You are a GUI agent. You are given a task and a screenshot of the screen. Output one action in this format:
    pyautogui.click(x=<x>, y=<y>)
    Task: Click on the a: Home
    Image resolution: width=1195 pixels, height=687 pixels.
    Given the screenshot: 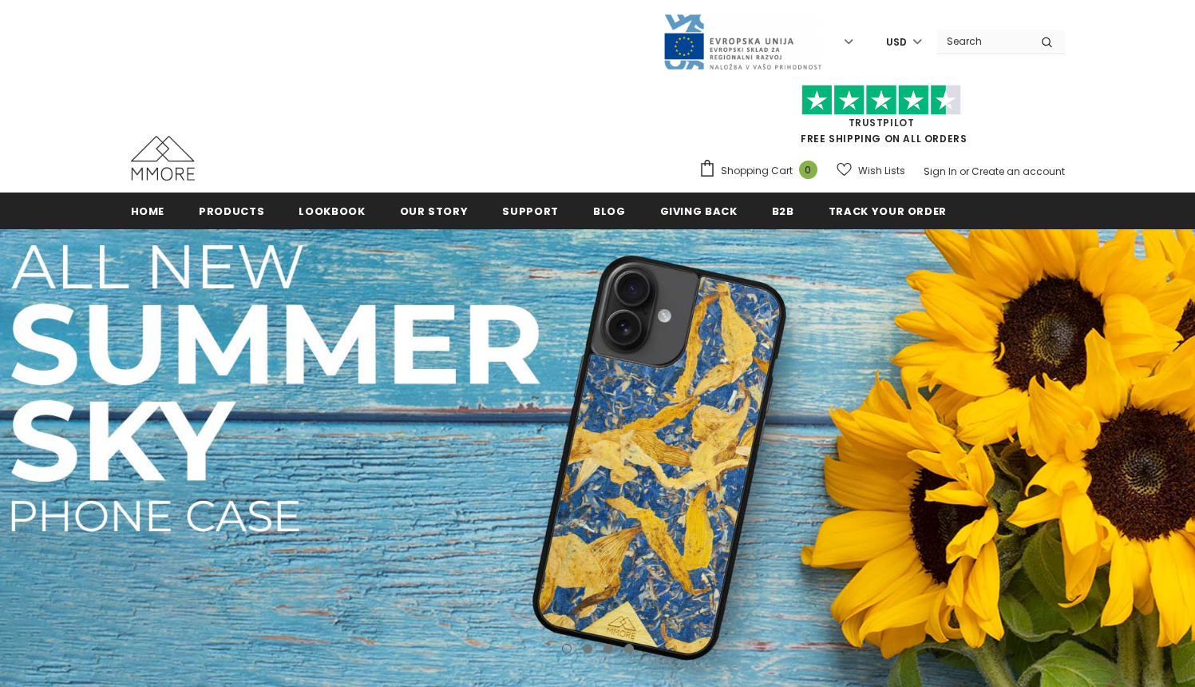 What is the action you would take?
    pyautogui.click(x=148, y=210)
    